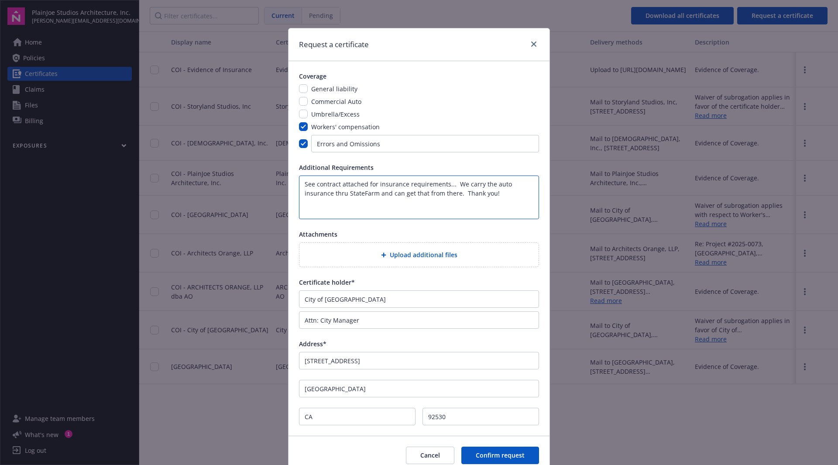 The width and height of the screenshot is (838, 465). Describe the element at coordinates (424, 255) in the screenshot. I see `span: Upload additional files` at that location.